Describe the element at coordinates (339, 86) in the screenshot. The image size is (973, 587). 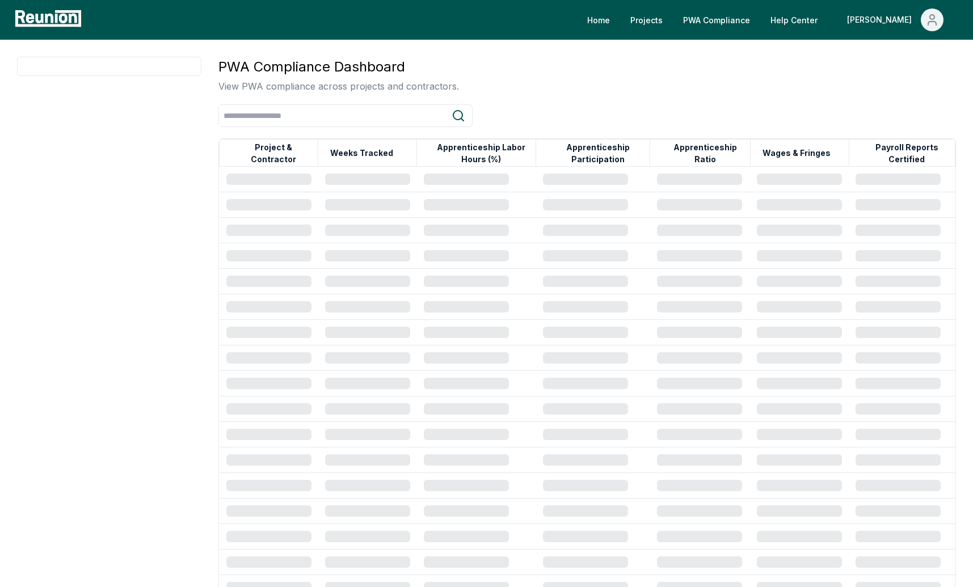
I see `p: View PWA compliance across projects and contractors.` at that location.